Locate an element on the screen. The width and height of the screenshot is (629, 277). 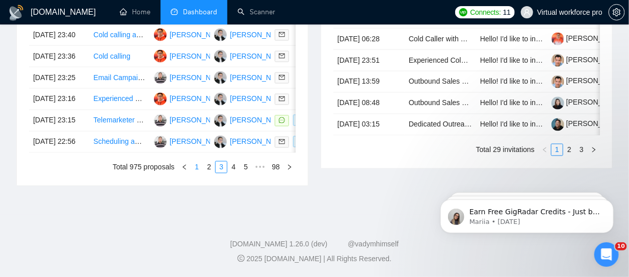
img: upwork-logo.png is located at coordinates (464, 12).